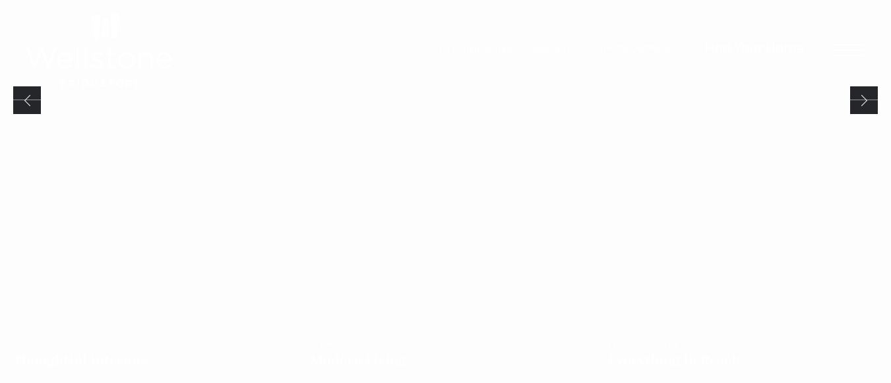 The width and height of the screenshot is (891, 383). What do you see at coordinates (864, 100) in the screenshot?
I see `a: Next` at bounding box center [864, 100].